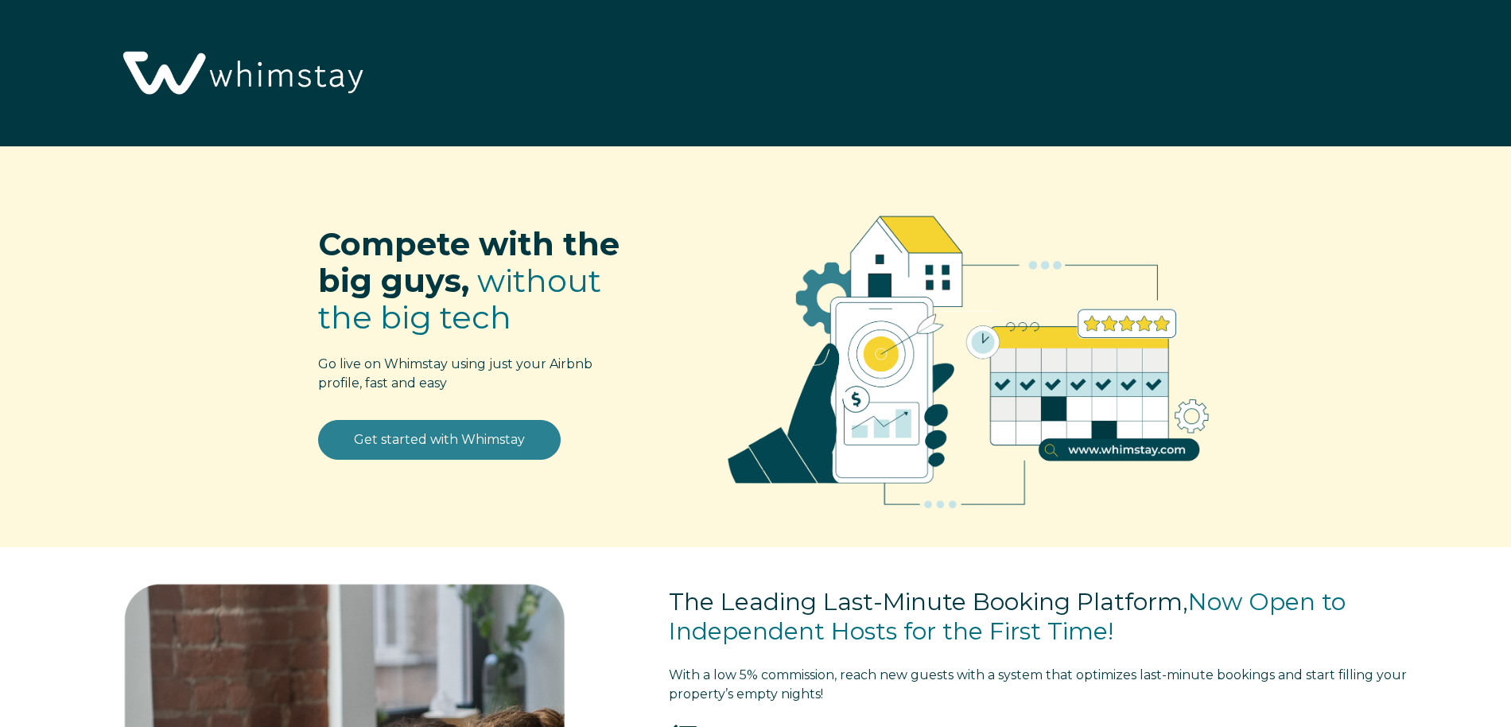 Image resolution: width=1511 pixels, height=727 pixels. I want to click on img: RBO Ilustrations-02, so click(969, 354).